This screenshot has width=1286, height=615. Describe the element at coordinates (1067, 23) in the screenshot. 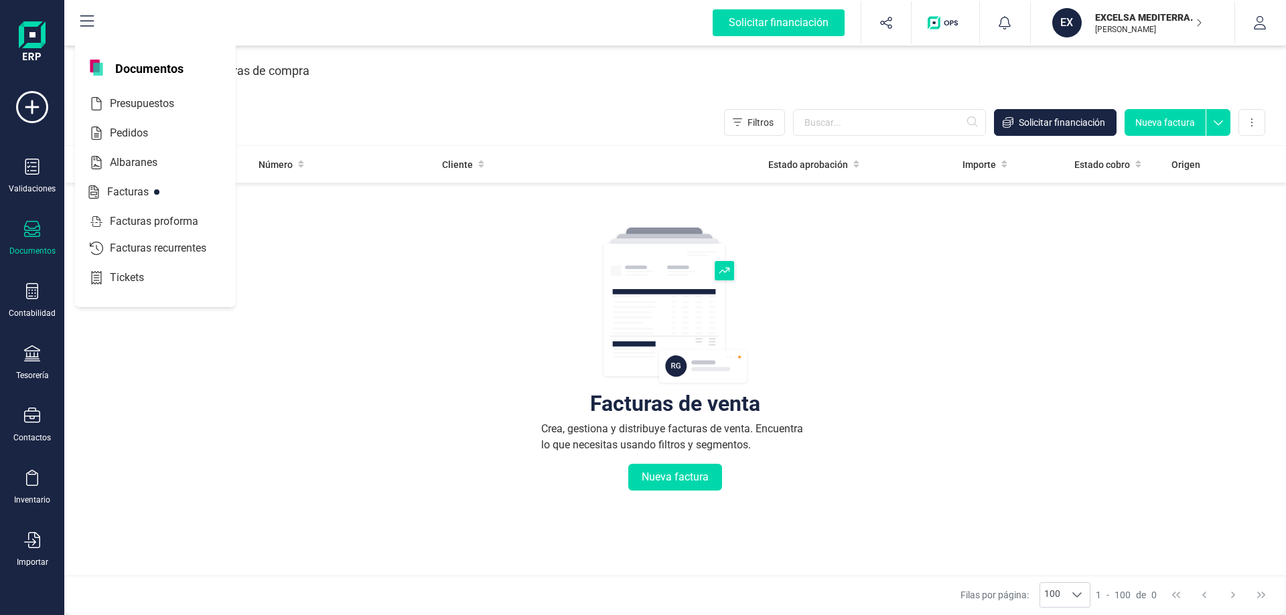

I see `div: EX` at that location.